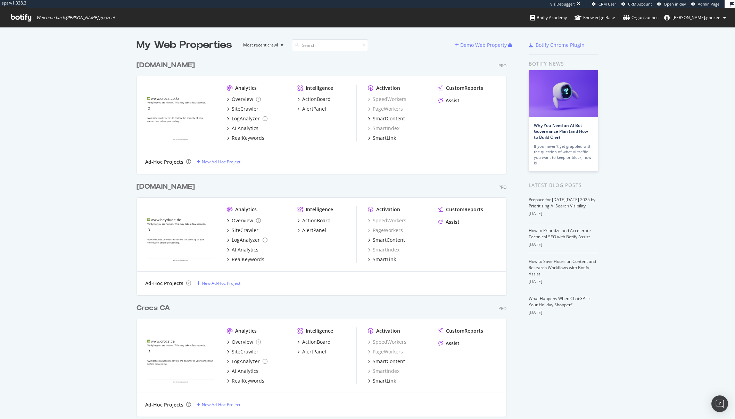 The width and height of the screenshot is (735, 419). What do you see at coordinates (640, 18) in the screenshot?
I see `a: Organizations` at bounding box center [640, 18].